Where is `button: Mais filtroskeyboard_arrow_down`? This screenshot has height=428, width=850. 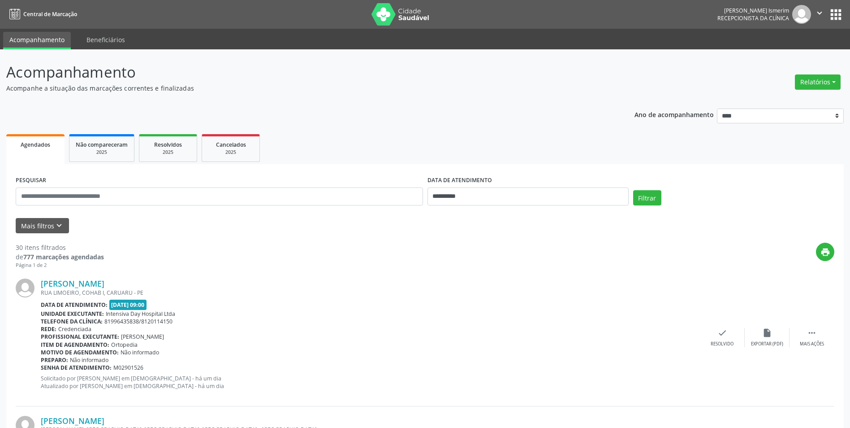 button: Mais filtroskeyboard_arrow_down is located at coordinates (42, 225).